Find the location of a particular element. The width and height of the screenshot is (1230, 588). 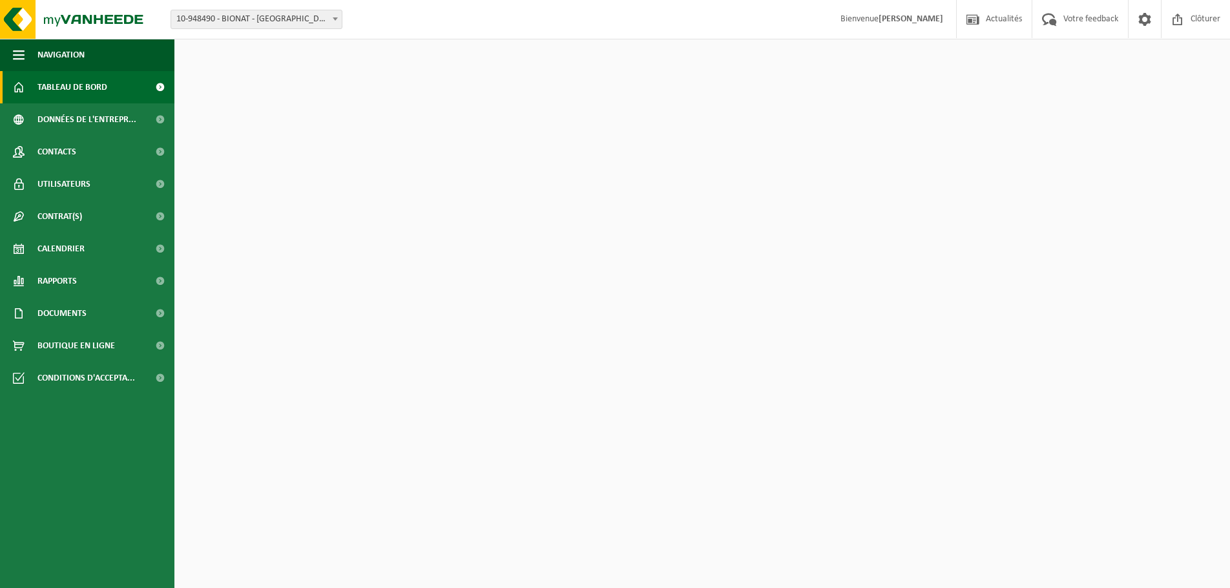

span: Boutique en ligne is located at coordinates (76, 346).